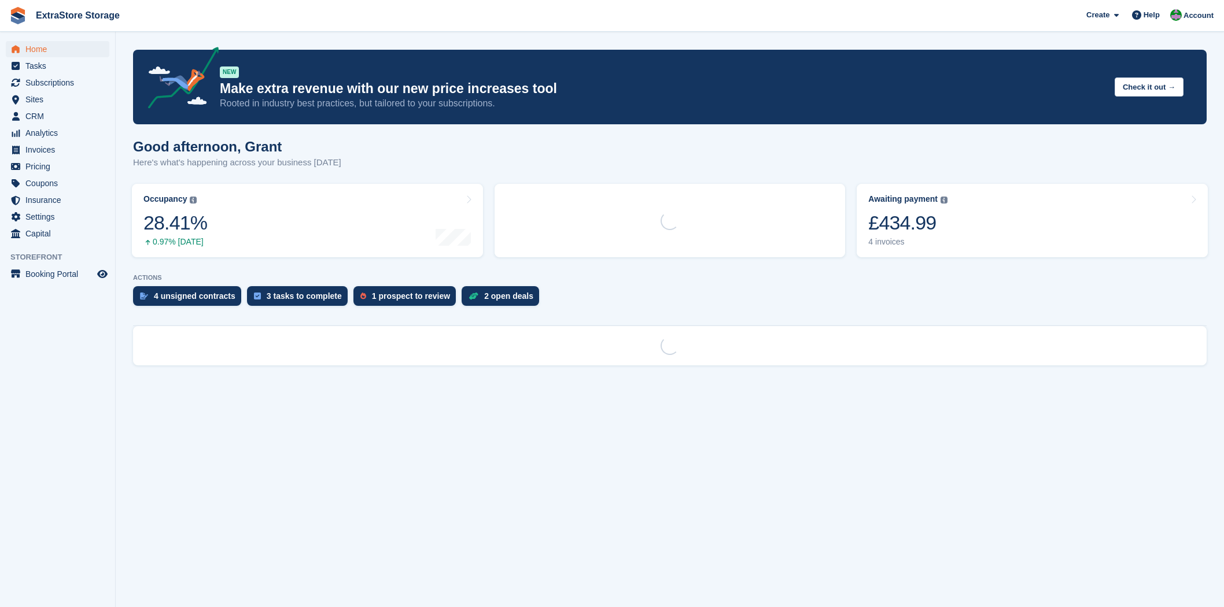 The height and width of the screenshot is (607, 1224). What do you see at coordinates (903, 199) in the screenshot?
I see `div: Awaiting payment` at bounding box center [903, 199].